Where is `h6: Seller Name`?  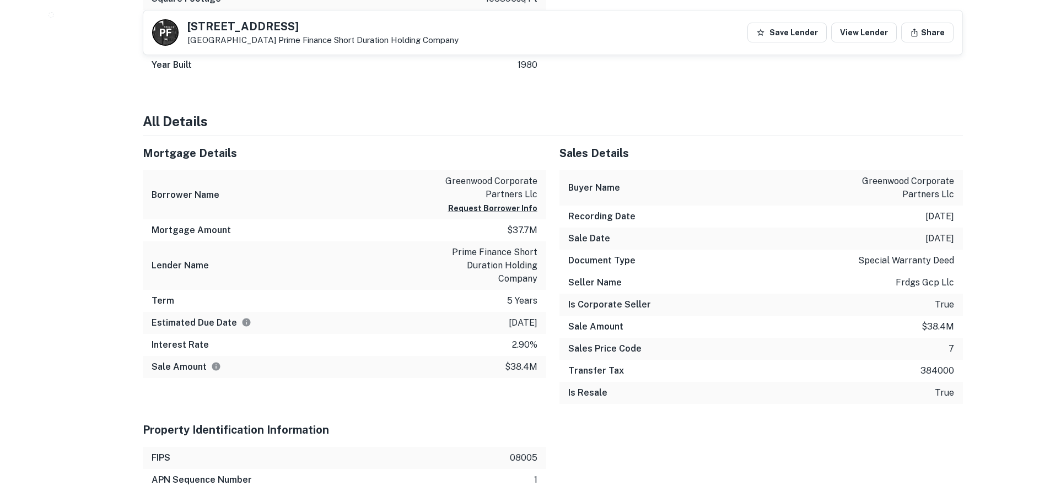
h6: Seller Name is located at coordinates (595, 283).